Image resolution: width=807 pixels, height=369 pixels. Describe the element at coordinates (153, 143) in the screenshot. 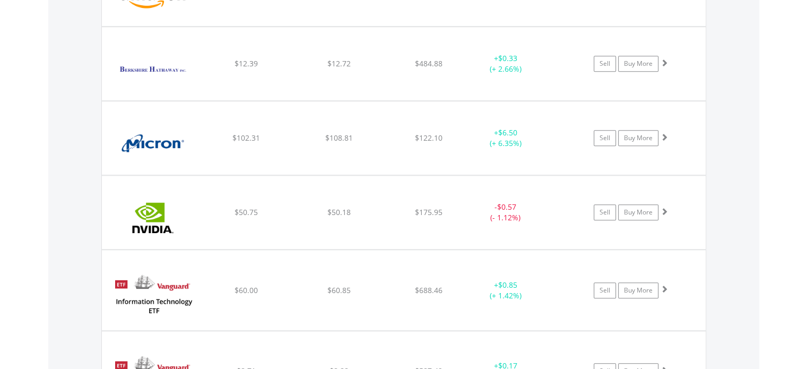

I see `img: EQU.US.MU.png` at that location.